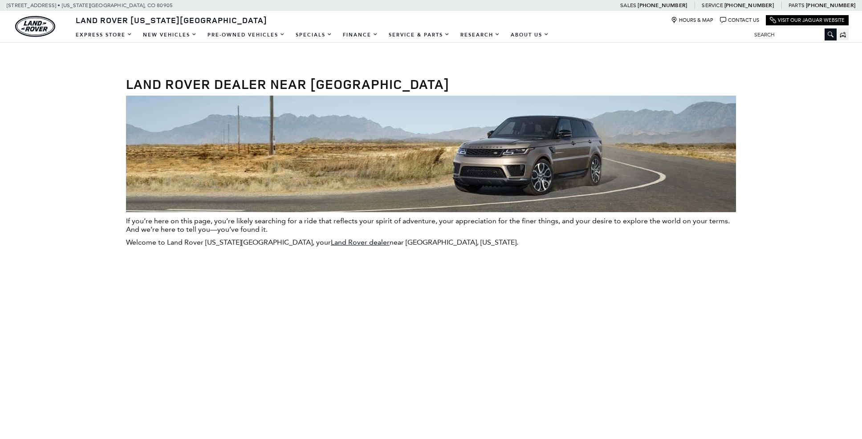  What do you see at coordinates (431, 225) in the screenshot?
I see `p: If you’re here on this page, you’re likely searching for a ride that reflects your spirit of adve...` at bounding box center [431, 225].